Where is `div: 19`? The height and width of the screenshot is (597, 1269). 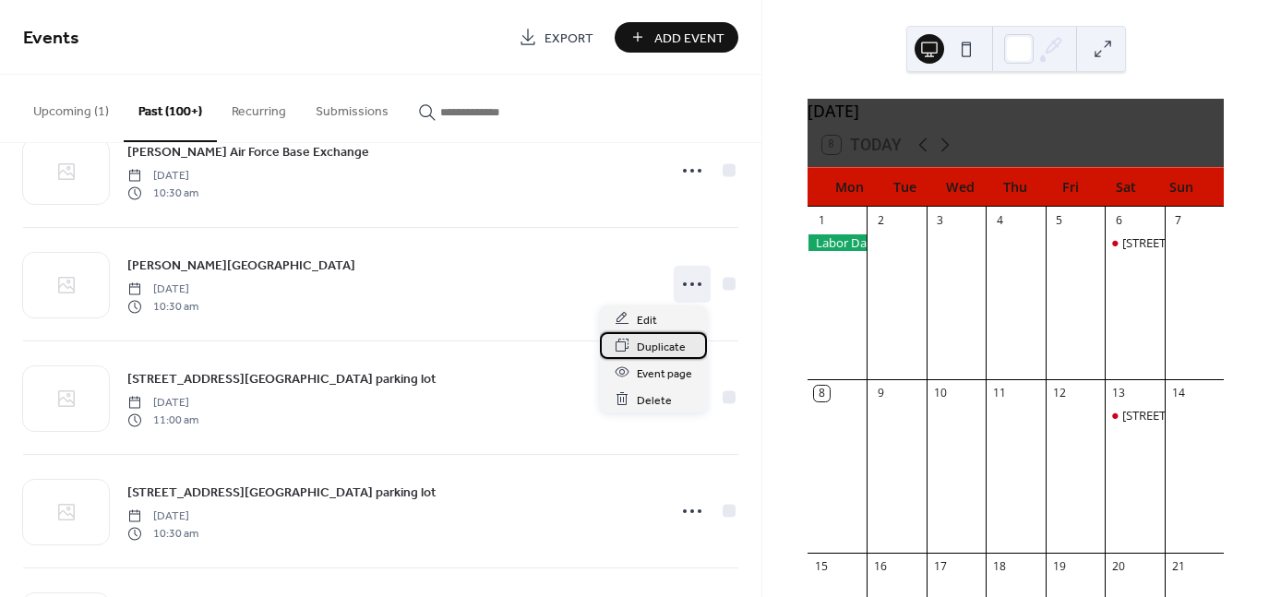
div: 19 is located at coordinates (1058, 566).